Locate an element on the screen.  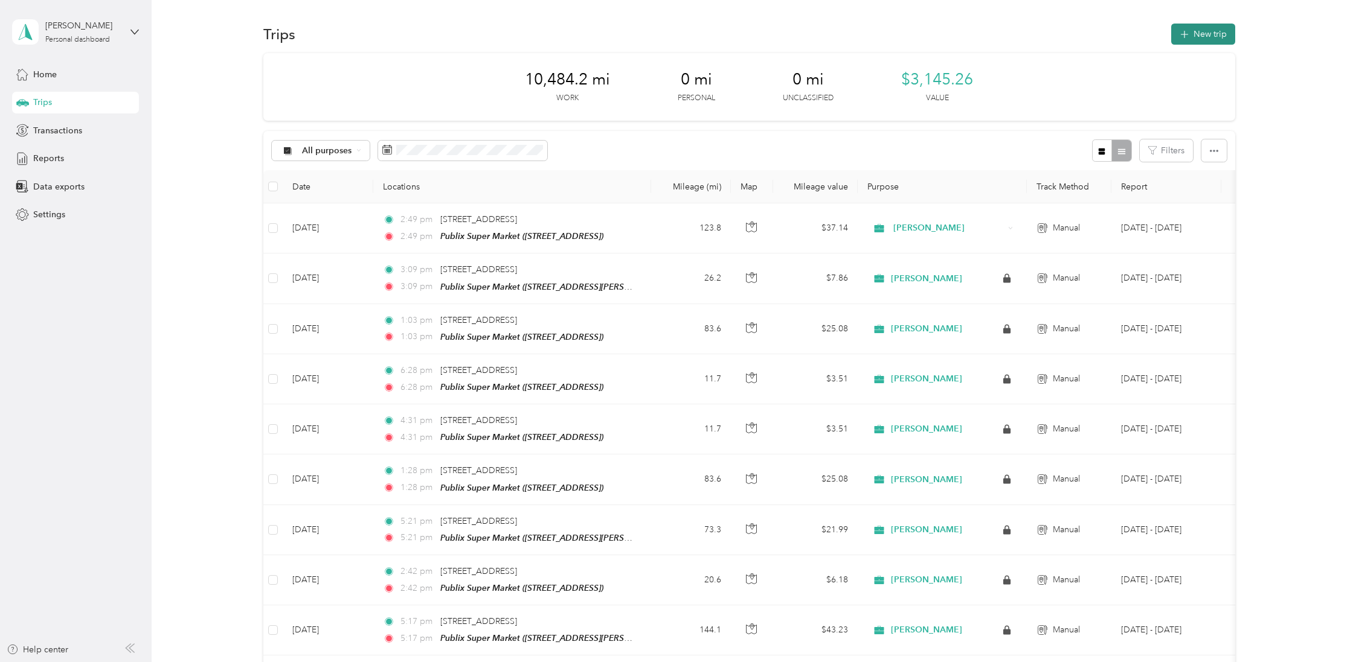
th: Purpose is located at coordinates (942, 187).